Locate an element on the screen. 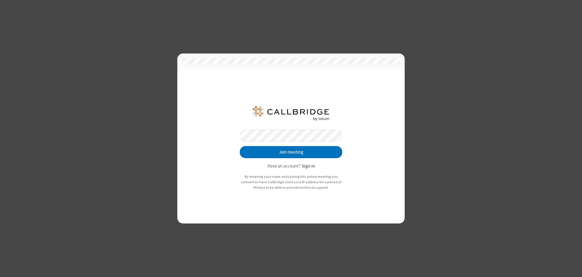 The image size is (582, 277). p: By entering your name and joining this online meeting you consent to have Callbridge store your I... is located at coordinates (291, 182).